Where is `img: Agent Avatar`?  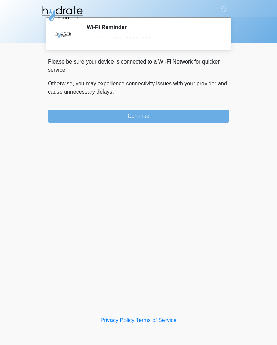 img: Agent Avatar is located at coordinates (63, 34).